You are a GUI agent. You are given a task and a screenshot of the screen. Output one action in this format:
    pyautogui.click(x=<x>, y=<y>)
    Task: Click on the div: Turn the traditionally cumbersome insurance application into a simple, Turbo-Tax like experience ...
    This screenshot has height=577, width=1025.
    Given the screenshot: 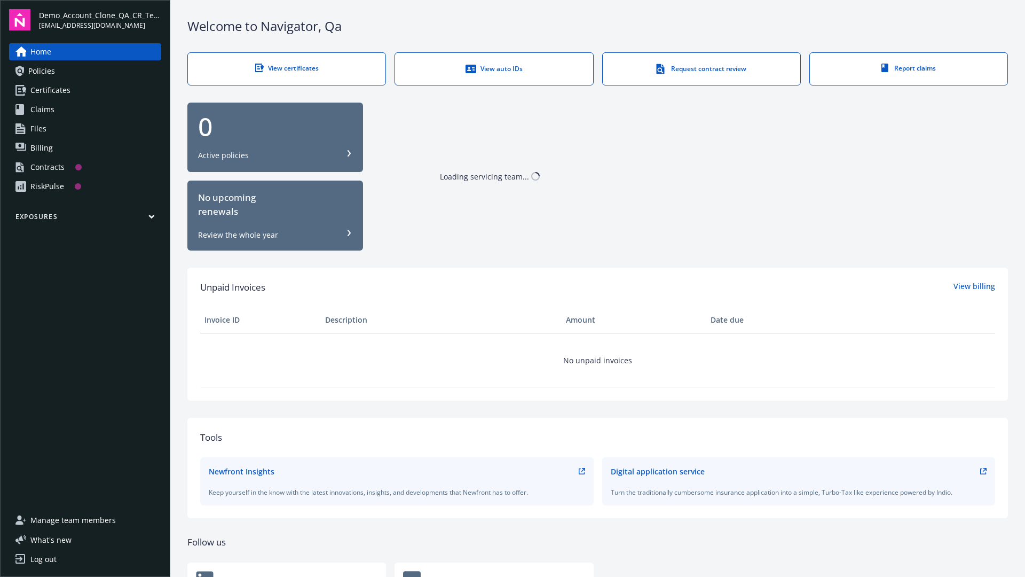 What is the action you would take?
    pyautogui.click(x=799, y=492)
    